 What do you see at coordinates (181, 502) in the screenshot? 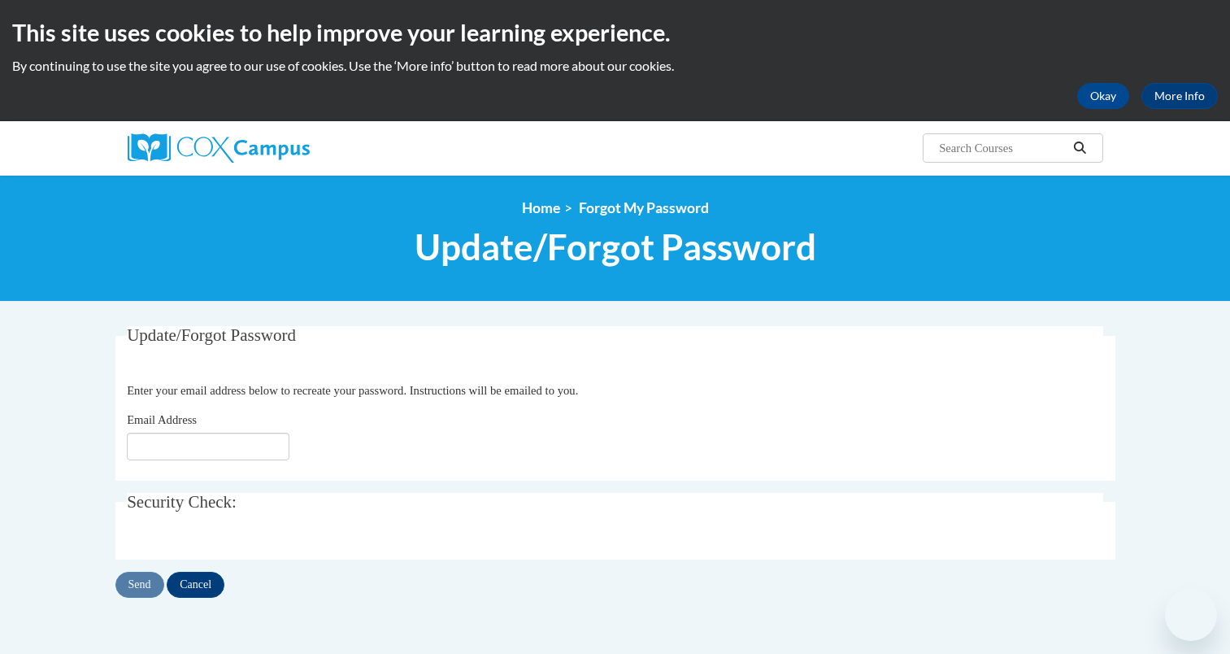
I see `span: Security Check:` at bounding box center [181, 502].